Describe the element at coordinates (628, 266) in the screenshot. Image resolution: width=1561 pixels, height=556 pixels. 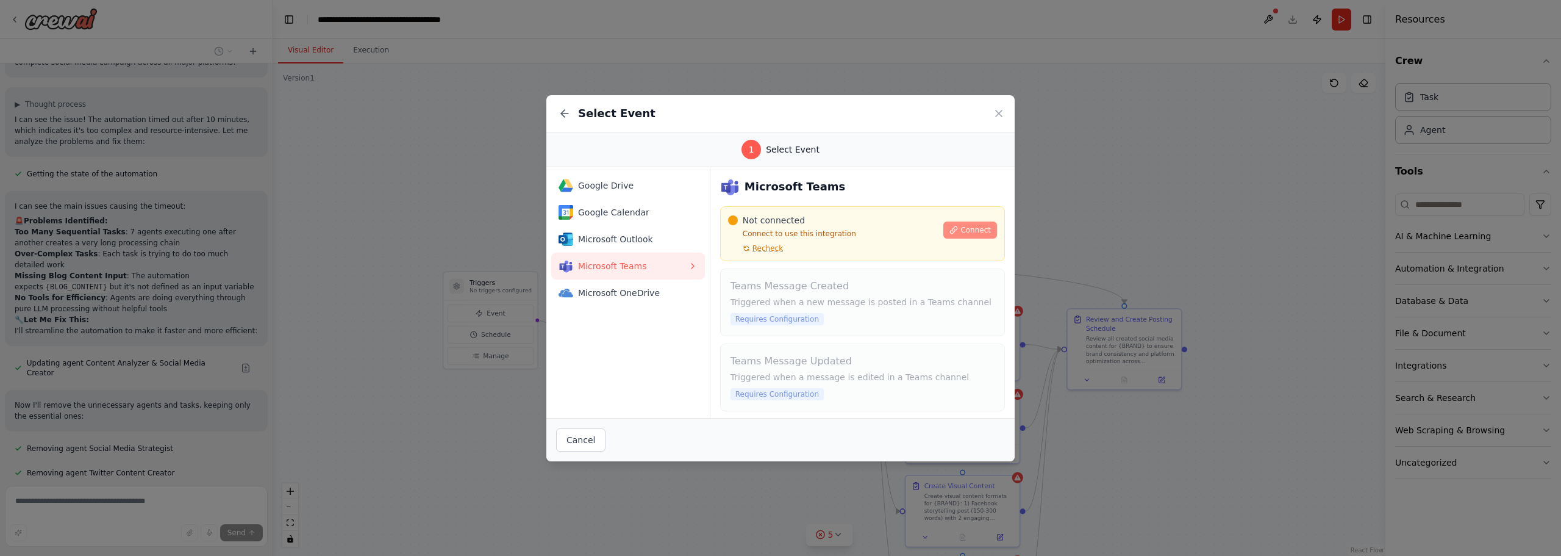
I see `button: Microsoft TeamsMicrosoft Teams` at that location.